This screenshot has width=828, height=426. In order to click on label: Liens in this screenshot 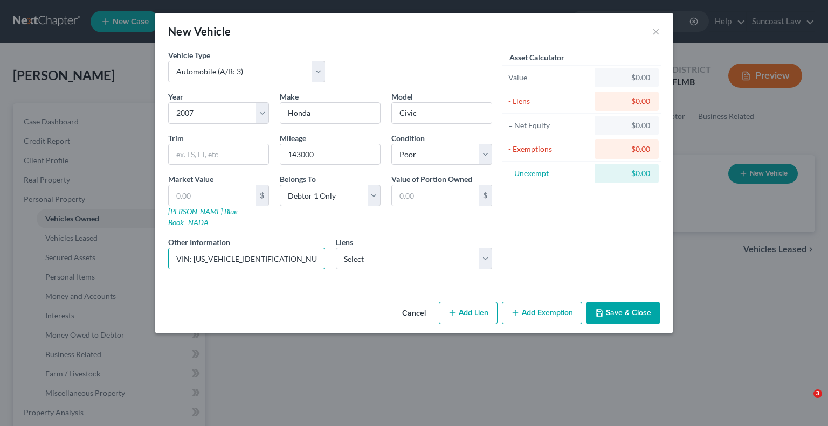, I will do `click(344, 242)`.